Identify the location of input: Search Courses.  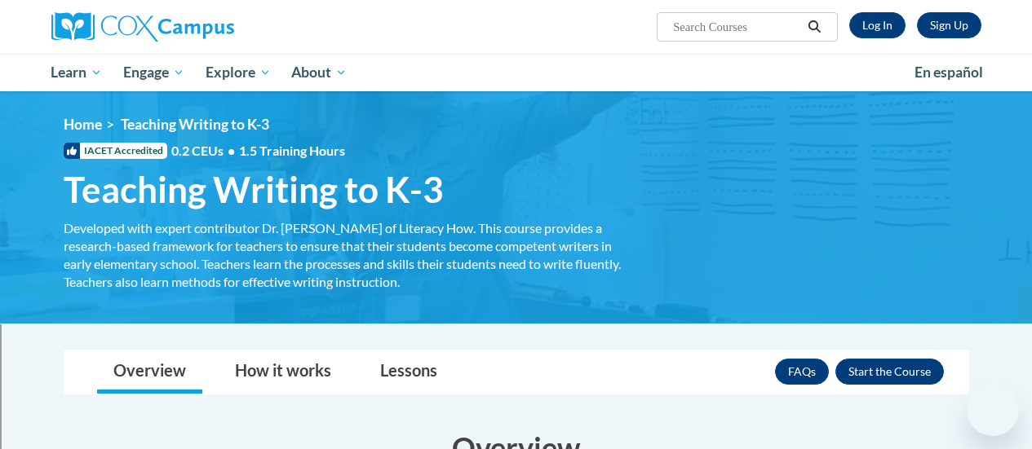
(736, 27).